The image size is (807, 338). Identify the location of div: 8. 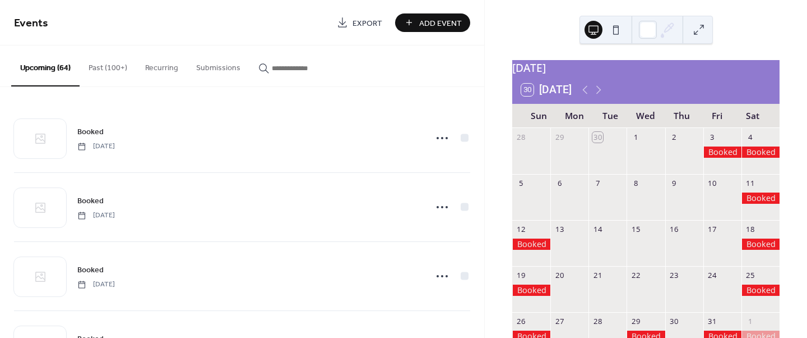
(636, 183).